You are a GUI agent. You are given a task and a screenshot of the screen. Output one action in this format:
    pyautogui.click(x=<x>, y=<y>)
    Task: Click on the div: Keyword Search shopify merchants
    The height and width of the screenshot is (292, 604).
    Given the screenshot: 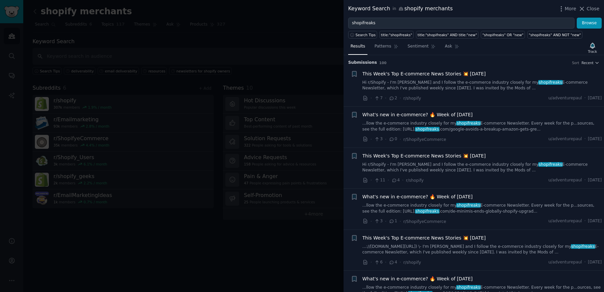 What is the action you would take?
    pyautogui.click(x=400, y=9)
    